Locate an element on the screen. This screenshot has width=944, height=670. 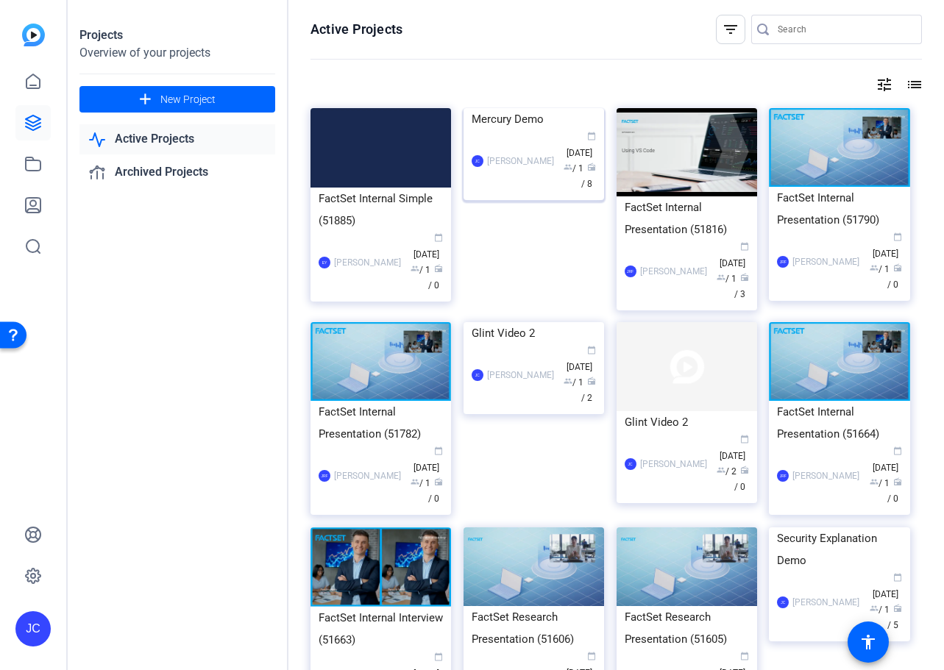
div: FactSet Internal Presentation (51782) is located at coordinates (380, 423).